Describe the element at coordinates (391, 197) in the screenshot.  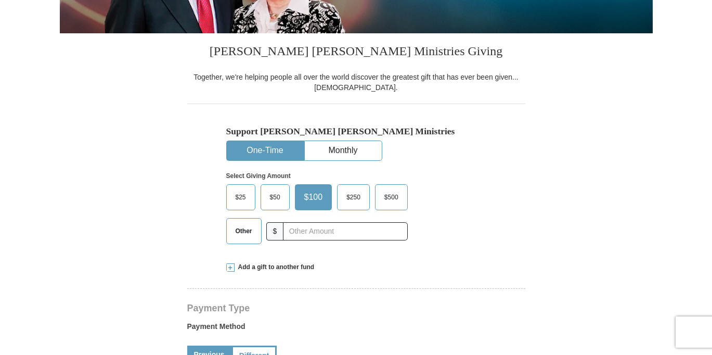
I see `span: $500` at that location.